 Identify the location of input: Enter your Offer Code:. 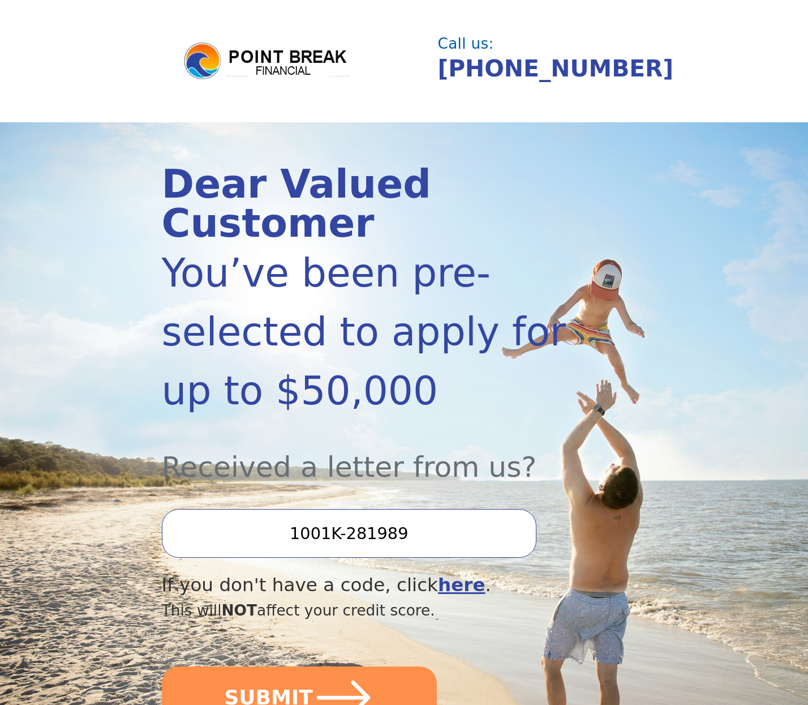
(349, 533).